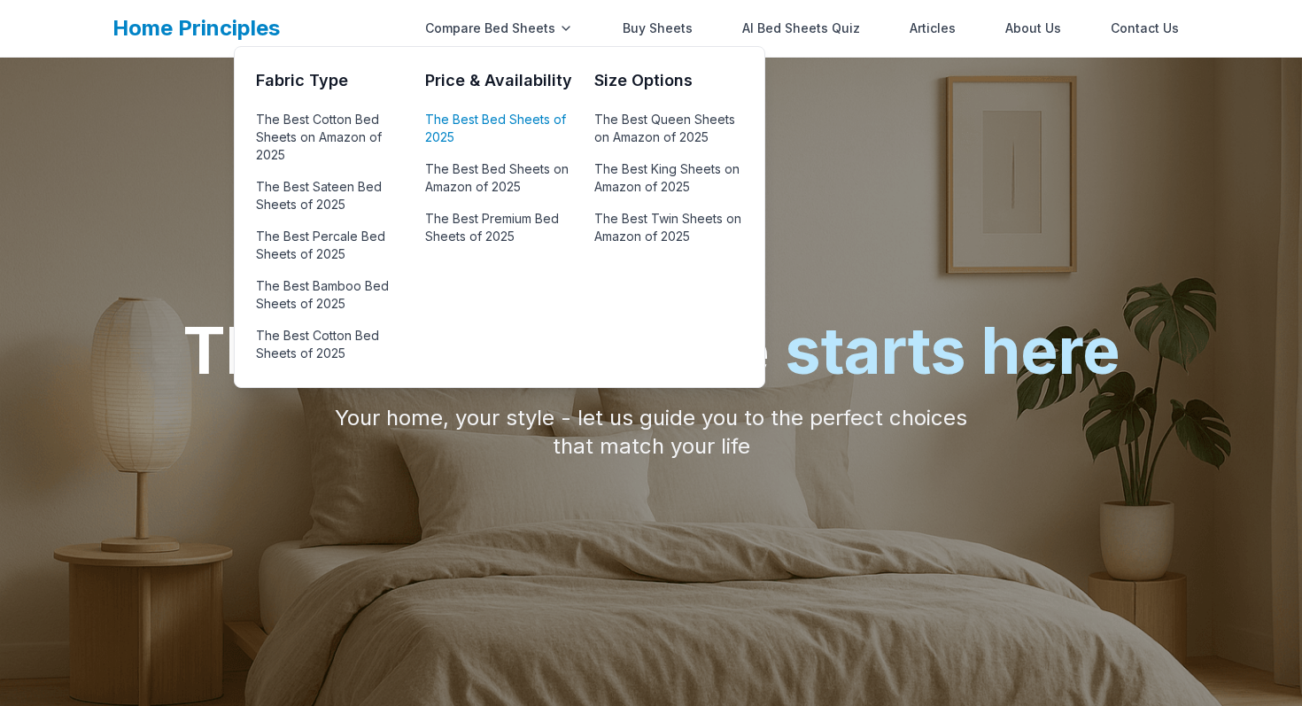 This screenshot has height=706, width=1302. What do you see at coordinates (498, 228) in the screenshot?
I see `a: The Best Premium Bed Sheets of 2025` at bounding box center [498, 228].